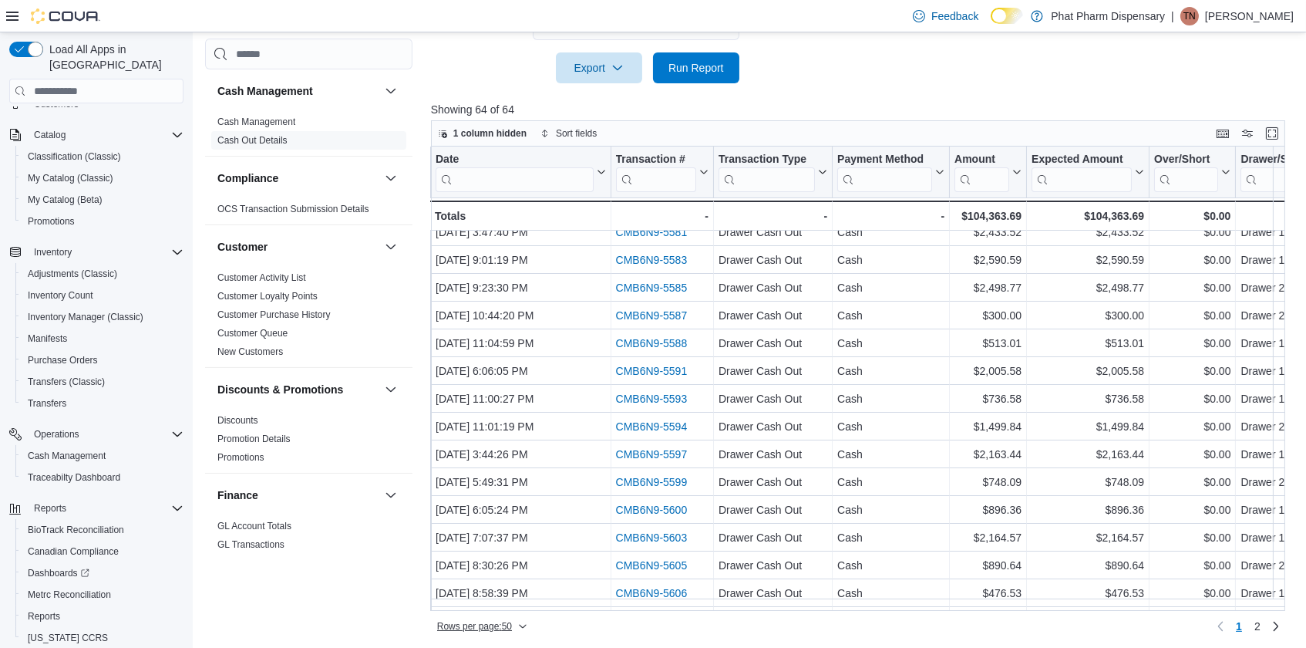 This screenshot has height=648, width=1306. What do you see at coordinates (103, 157) in the screenshot?
I see `button: Classification (Classic)` at bounding box center [103, 157].